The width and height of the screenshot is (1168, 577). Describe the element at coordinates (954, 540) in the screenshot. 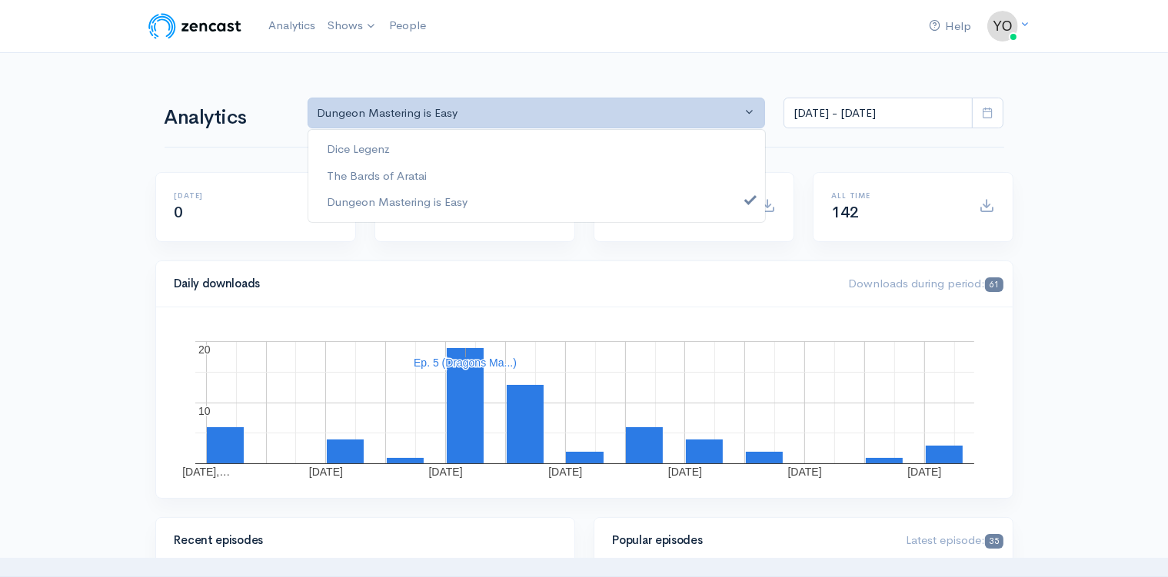

I see `span: Latest episode:` at that location.